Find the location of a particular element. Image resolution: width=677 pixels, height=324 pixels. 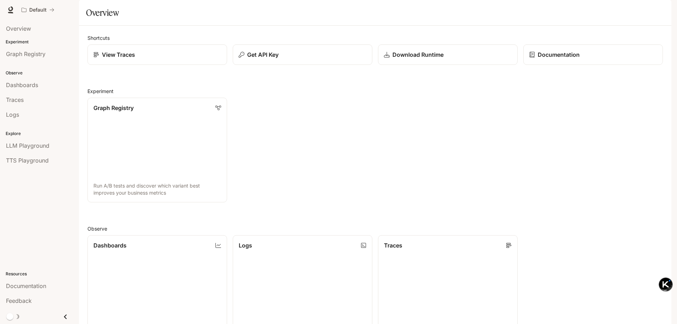

a: View Traces is located at coordinates (157, 55).